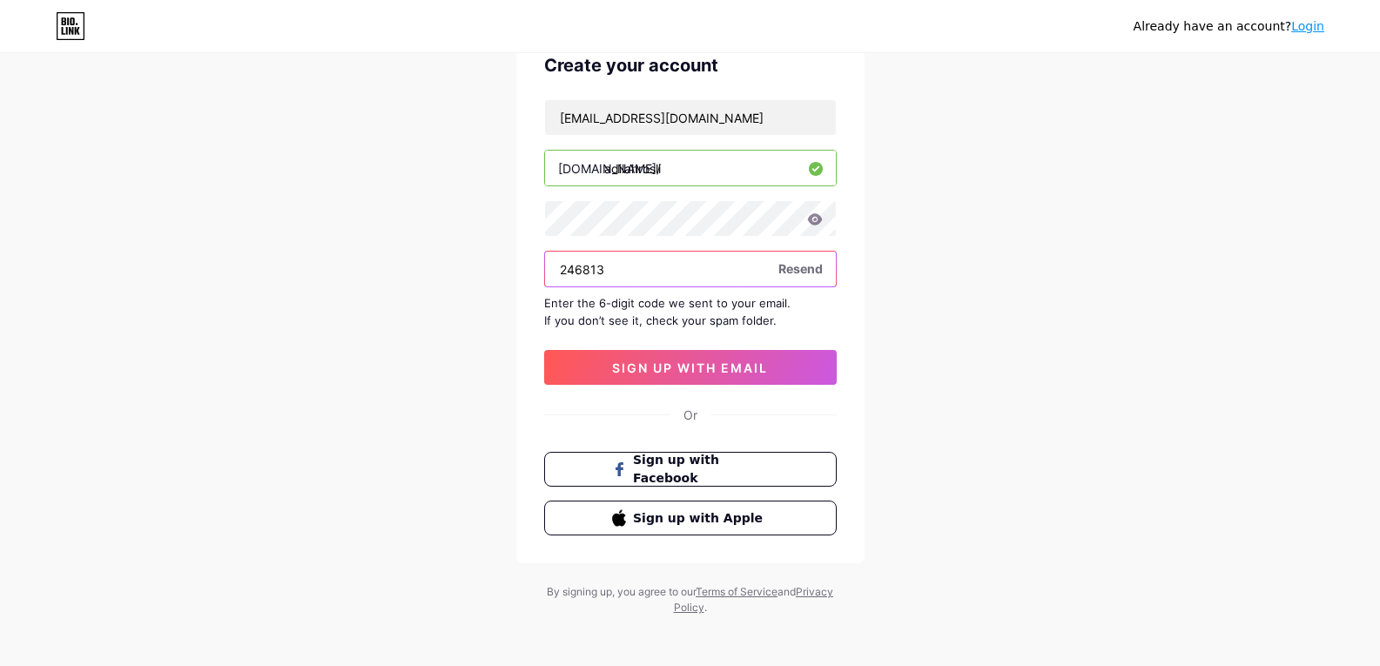  Describe the element at coordinates (700, 469) in the screenshot. I see `span: Sign up with Facebook` at that location.